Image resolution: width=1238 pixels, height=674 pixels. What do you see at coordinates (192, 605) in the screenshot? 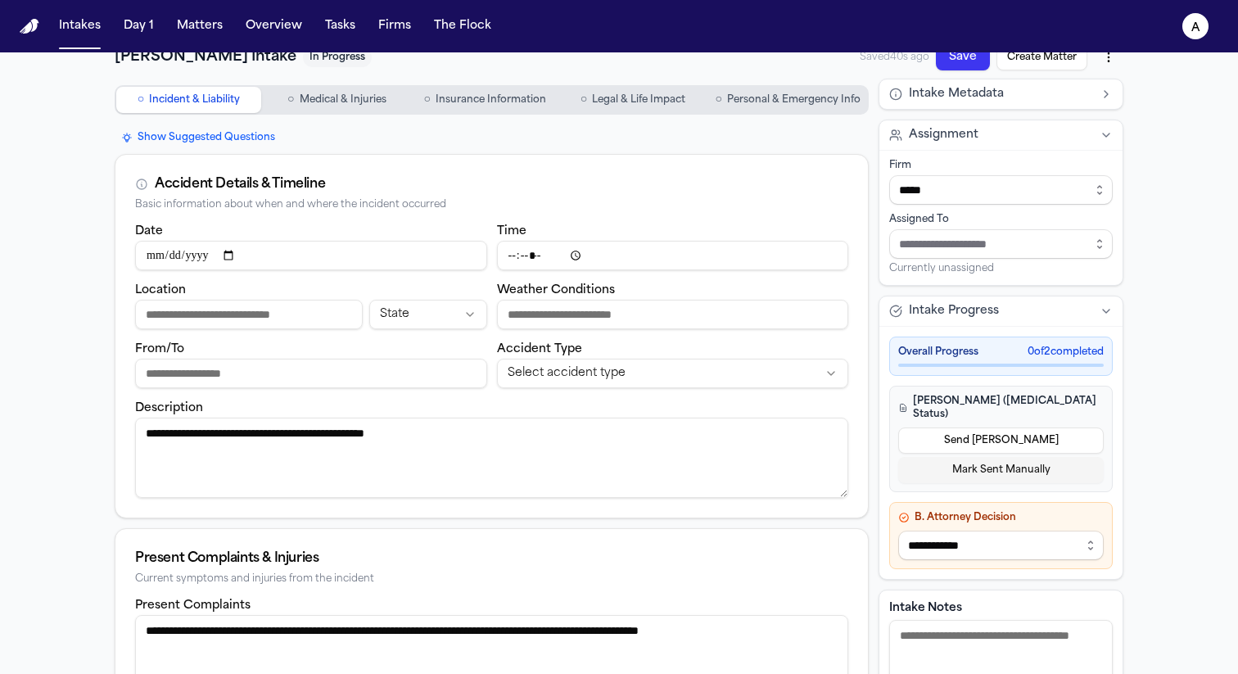
I see `label: Present Complaints` at bounding box center [192, 605].